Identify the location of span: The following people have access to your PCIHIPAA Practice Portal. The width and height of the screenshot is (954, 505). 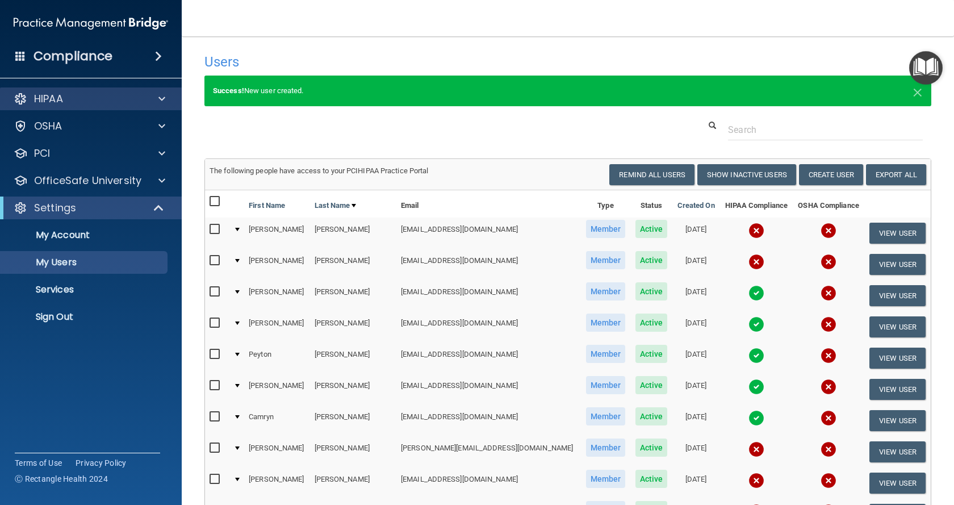
(319, 170).